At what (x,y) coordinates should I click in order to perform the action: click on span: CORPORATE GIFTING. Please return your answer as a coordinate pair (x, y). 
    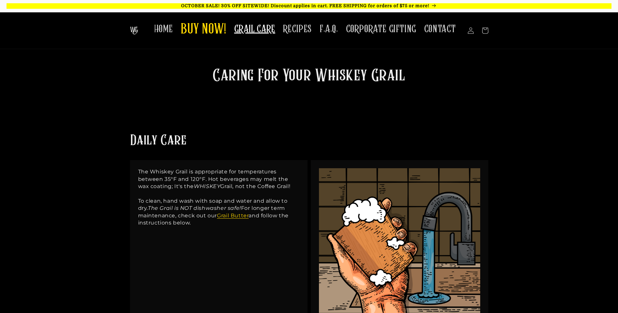
    Looking at the image, I should click on (381, 29).